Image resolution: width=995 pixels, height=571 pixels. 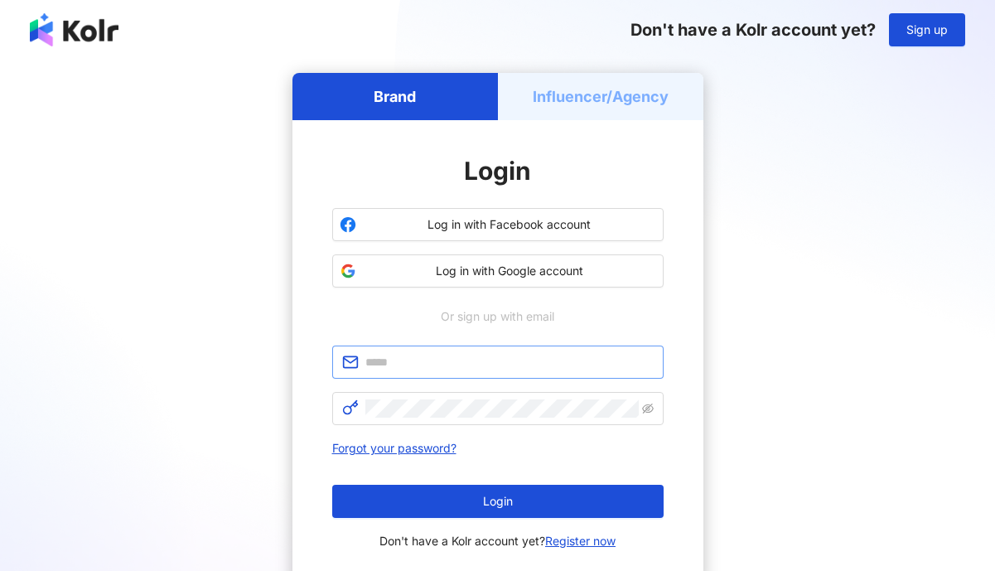 I want to click on span: Sign up, so click(x=927, y=30).